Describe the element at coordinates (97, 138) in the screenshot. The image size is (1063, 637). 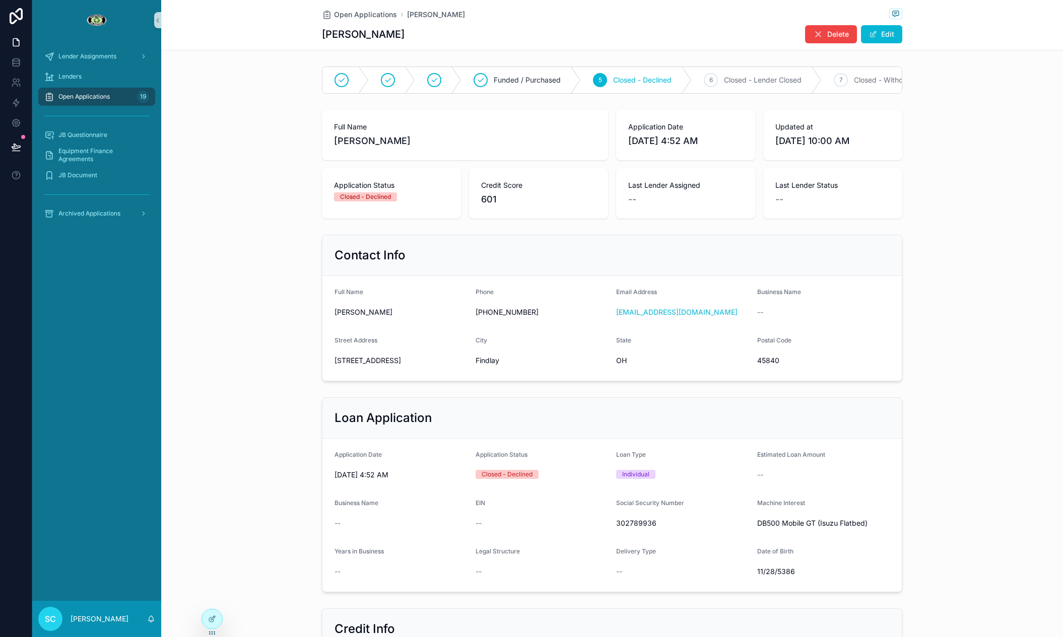
I see `div: scrollable content` at that location.